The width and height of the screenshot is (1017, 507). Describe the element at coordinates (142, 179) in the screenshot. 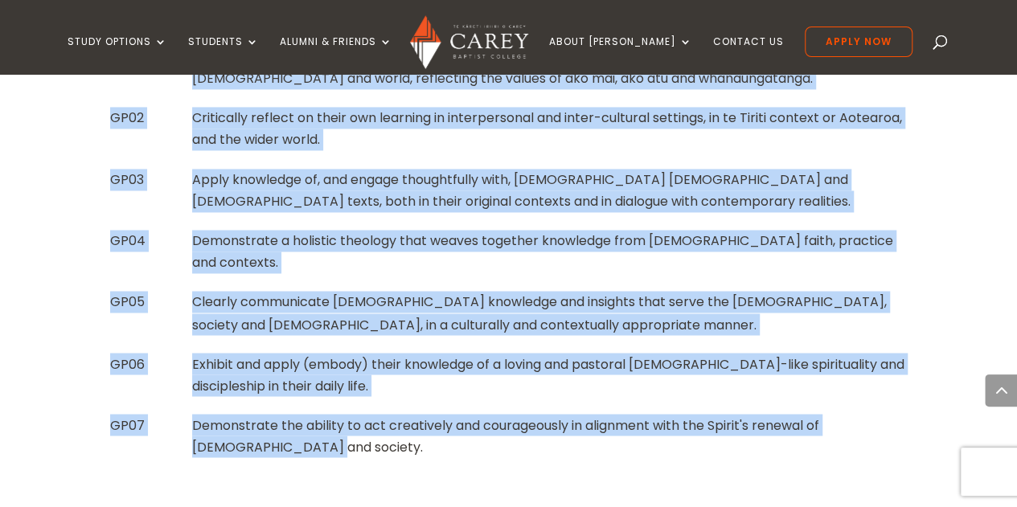

I see `div: GP03` at that location.